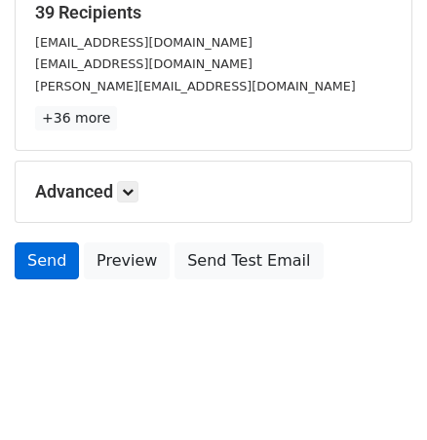  Describe the element at coordinates (248, 261) in the screenshot. I see `a: Send Test Email` at that location.